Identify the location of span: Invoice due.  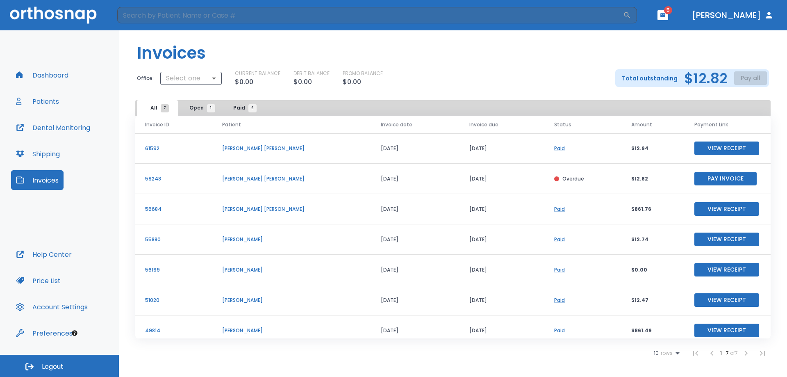
(484, 125).